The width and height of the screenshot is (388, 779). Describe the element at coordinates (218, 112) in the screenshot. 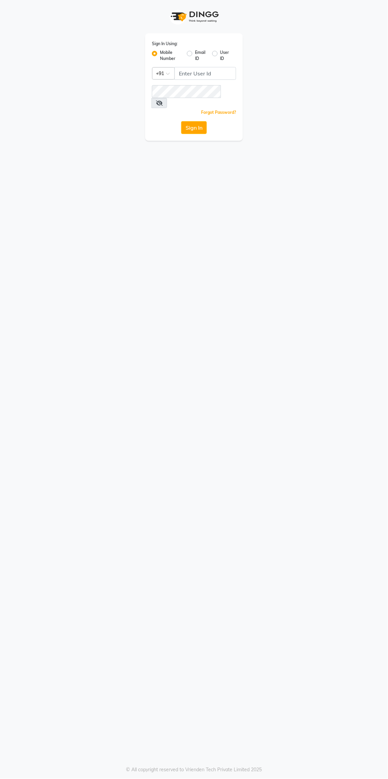

I see `a: Forgot Password?` at that location.